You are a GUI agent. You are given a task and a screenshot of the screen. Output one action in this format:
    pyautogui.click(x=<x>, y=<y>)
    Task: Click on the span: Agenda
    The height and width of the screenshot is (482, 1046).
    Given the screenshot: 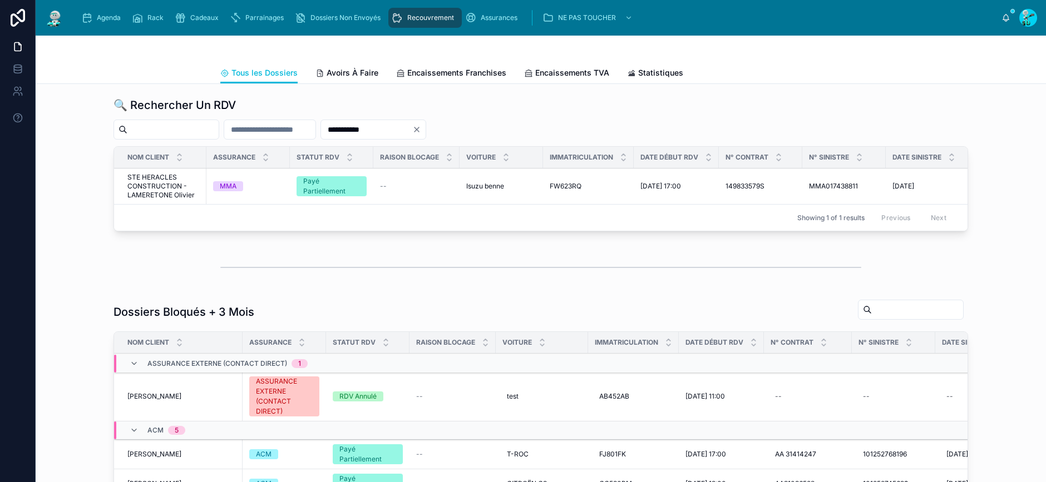 What is the action you would take?
    pyautogui.click(x=108, y=18)
    